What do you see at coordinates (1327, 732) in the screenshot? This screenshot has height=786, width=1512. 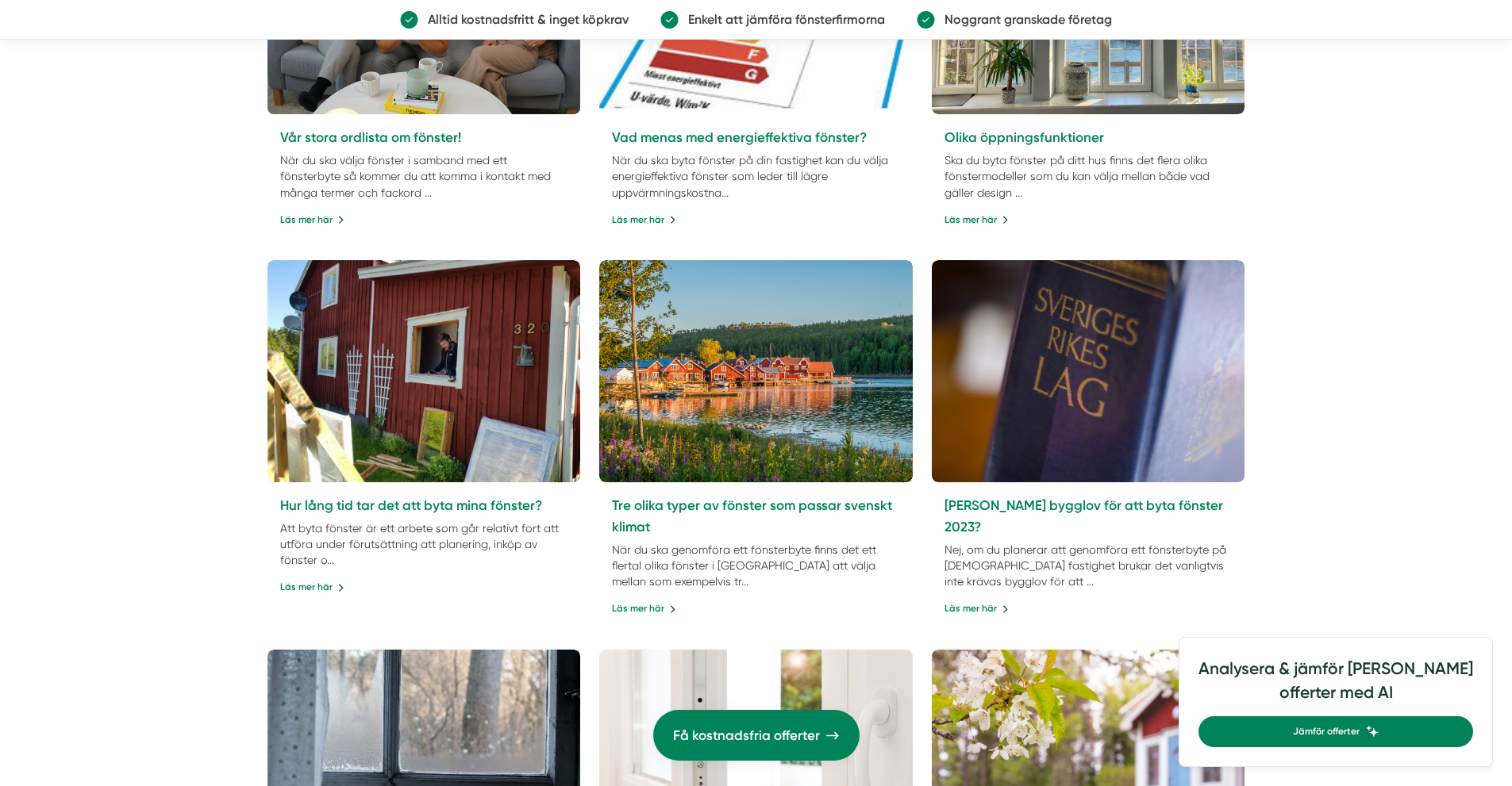 I see `span: Jämför offerter` at bounding box center [1327, 732].